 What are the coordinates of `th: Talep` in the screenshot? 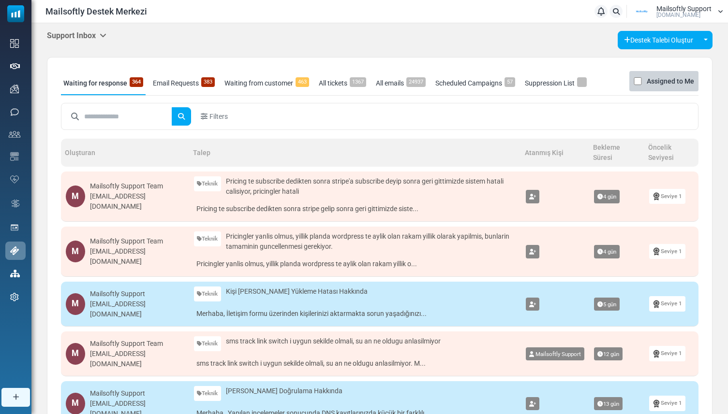 It's located at (355, 153).